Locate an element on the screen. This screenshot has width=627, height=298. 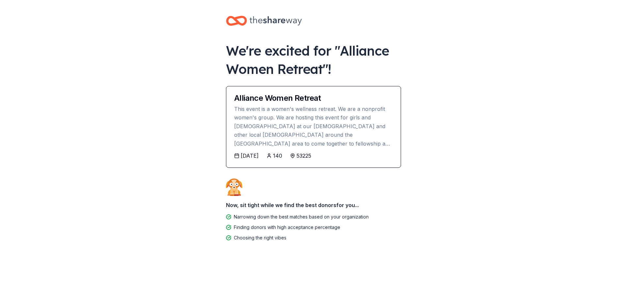
div: This event is a women's wellness retreat. We are a nonprofit women's group. We are hosting this e... is located at coordinates (314, 126).